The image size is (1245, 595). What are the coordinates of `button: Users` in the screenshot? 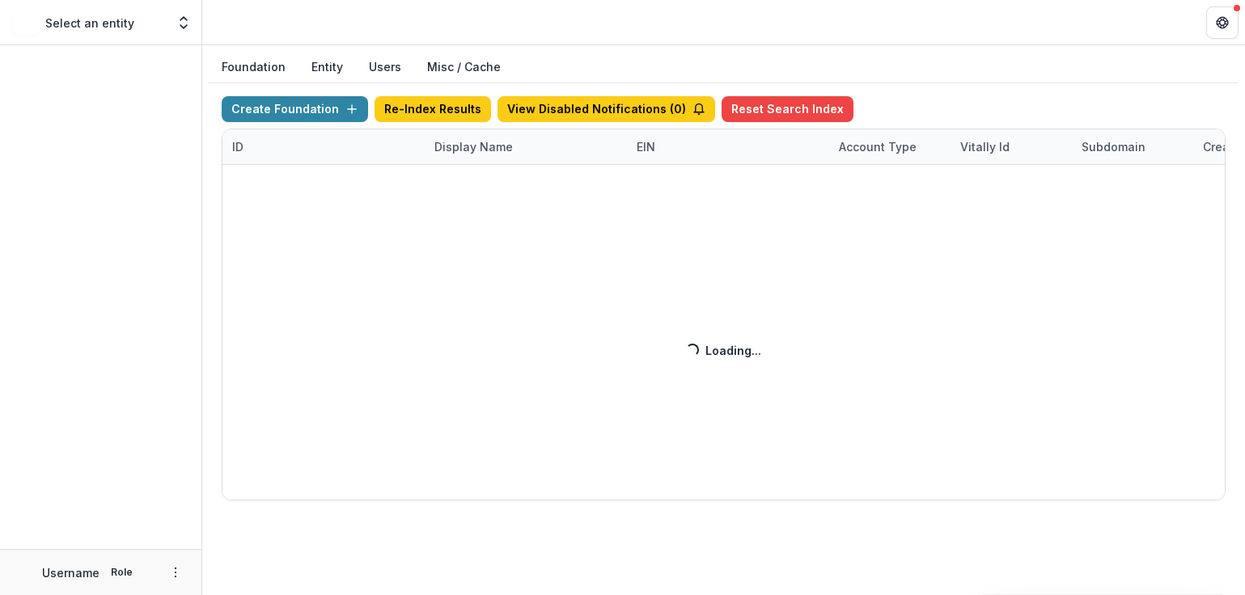 It's located at (385, 67).